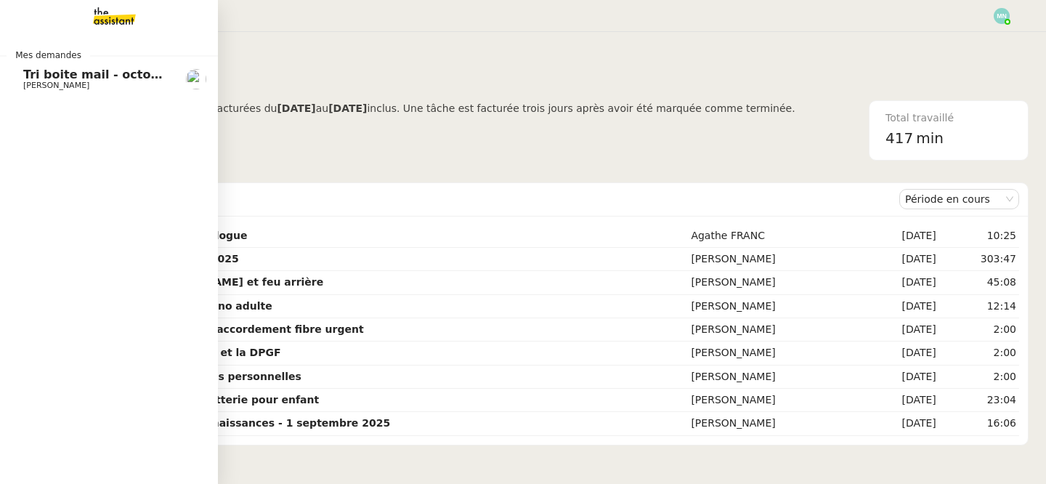 The width and height of the screenshot is (1046, 484). I want to click on span: 417, so click(899, 138).